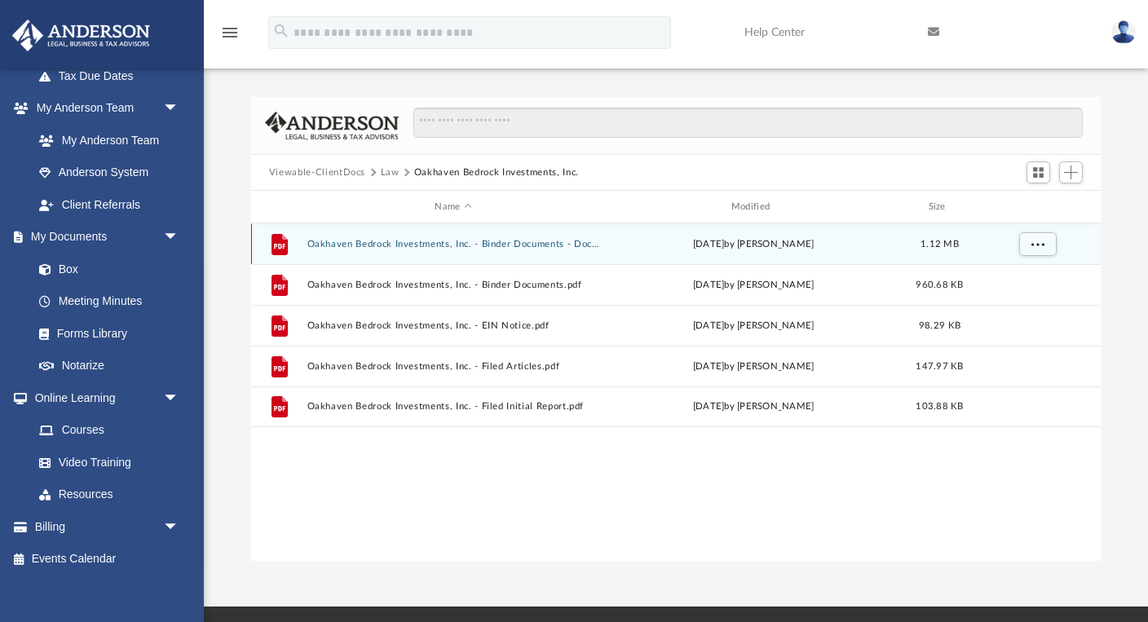 This screenshot has height=622, width=1148. I want to click on input: Search files and folders, so click(748, 123).